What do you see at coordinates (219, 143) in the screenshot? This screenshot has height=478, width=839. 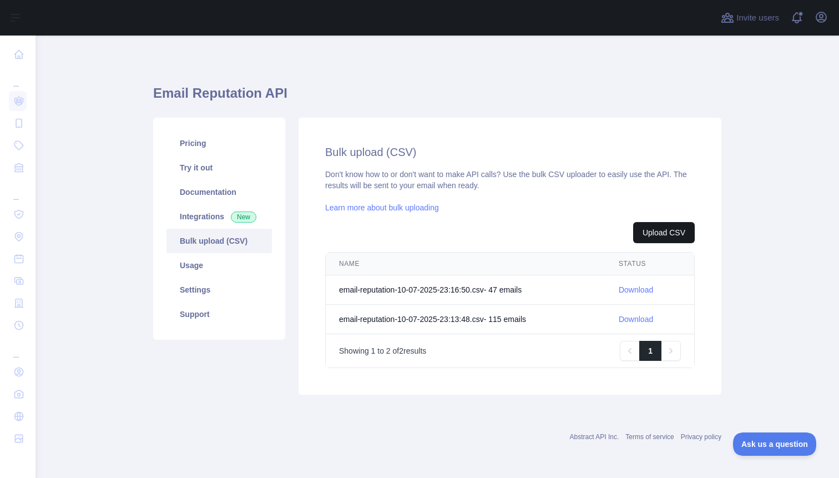 I see `a: Pricing` at bounding box center [219, 143].